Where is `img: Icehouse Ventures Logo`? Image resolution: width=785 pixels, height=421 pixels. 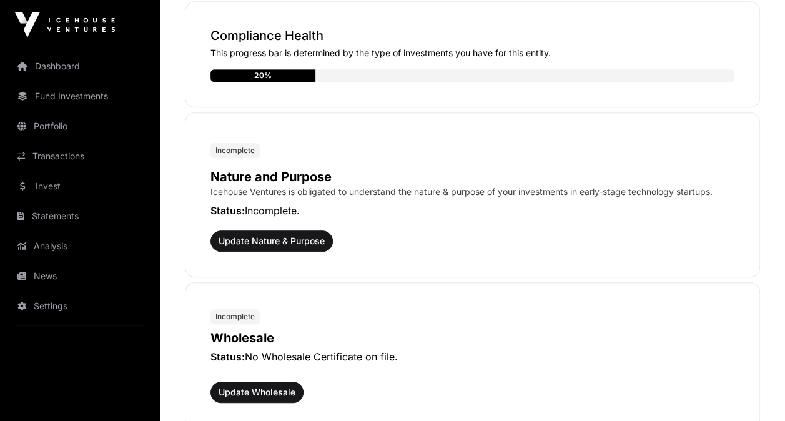 img: Icehouse Ventures Logo is located at coordinates (65, 25).